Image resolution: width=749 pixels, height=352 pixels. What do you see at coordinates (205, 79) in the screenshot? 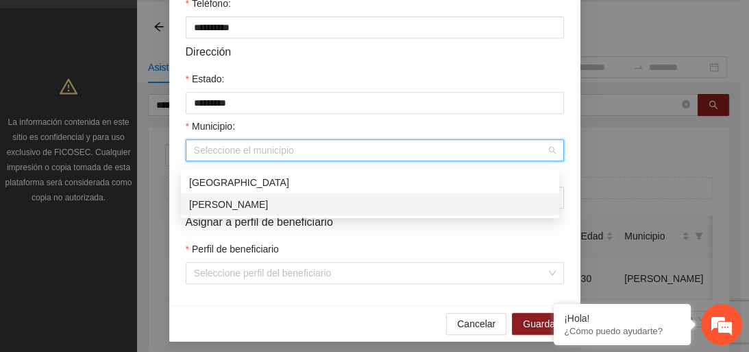
I see `label: Estado:` at bounding box center [205, 79].